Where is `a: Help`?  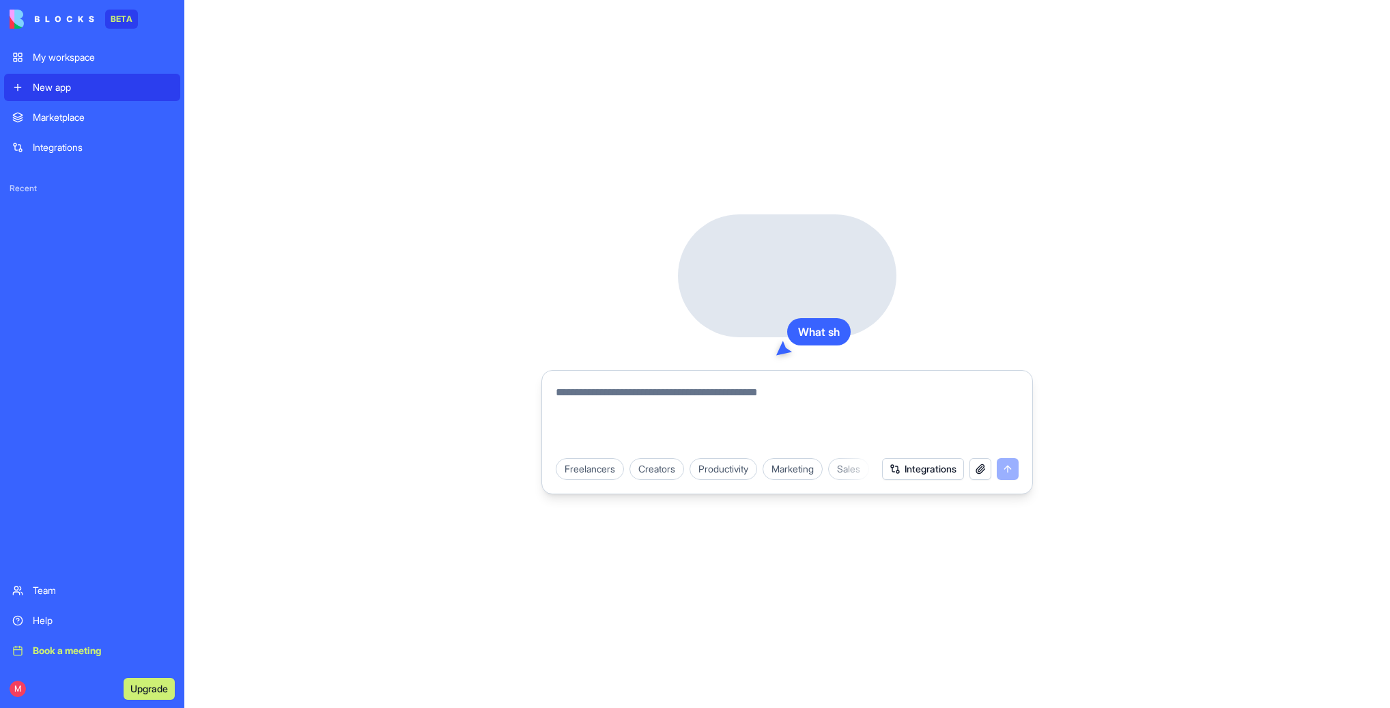
a: Help is located at coordinates (92, 621).